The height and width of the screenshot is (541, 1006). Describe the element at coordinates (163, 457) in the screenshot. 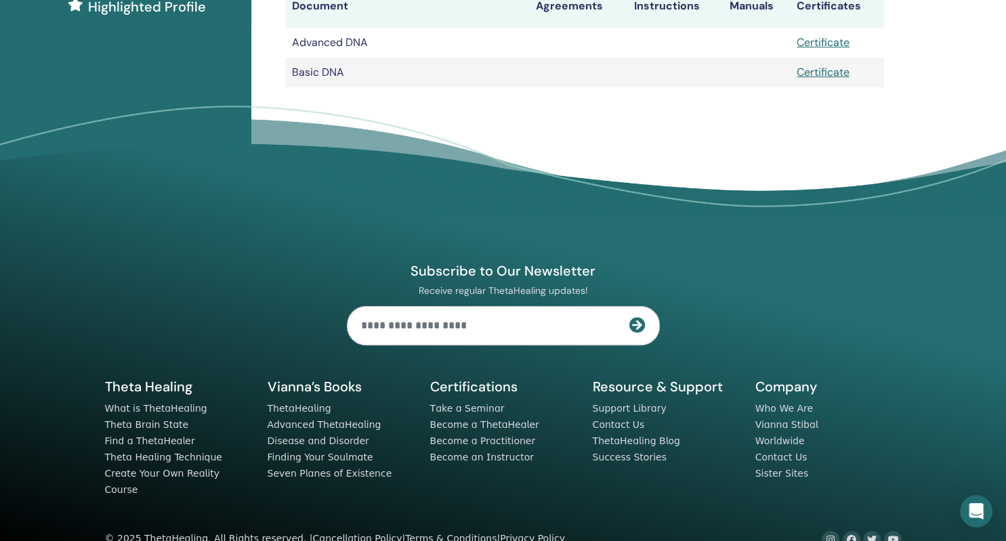

I see `a: Theta Healing Technique` at that location.